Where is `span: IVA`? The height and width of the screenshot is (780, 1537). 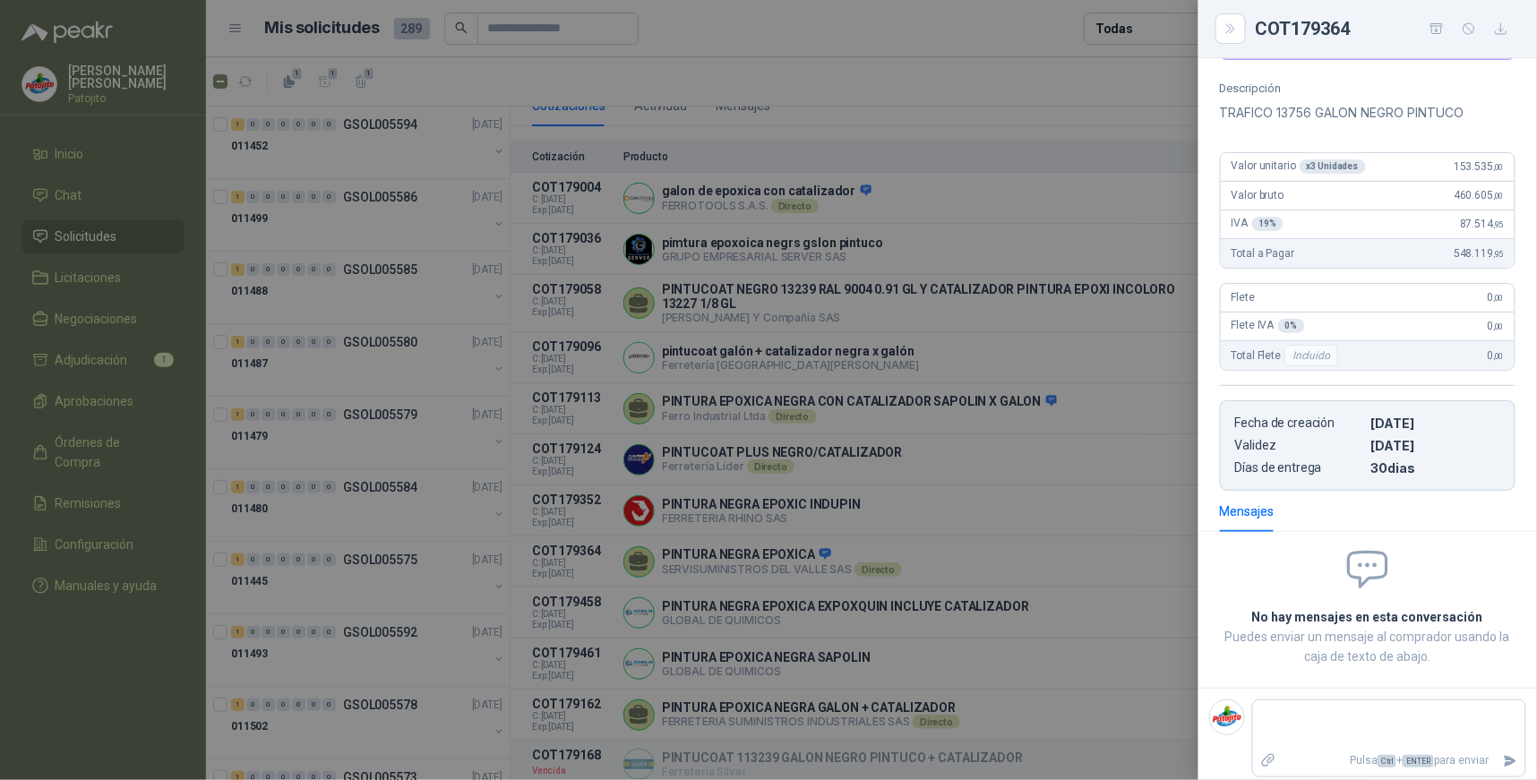
span: IVA is located at coordinates (1257, 224).